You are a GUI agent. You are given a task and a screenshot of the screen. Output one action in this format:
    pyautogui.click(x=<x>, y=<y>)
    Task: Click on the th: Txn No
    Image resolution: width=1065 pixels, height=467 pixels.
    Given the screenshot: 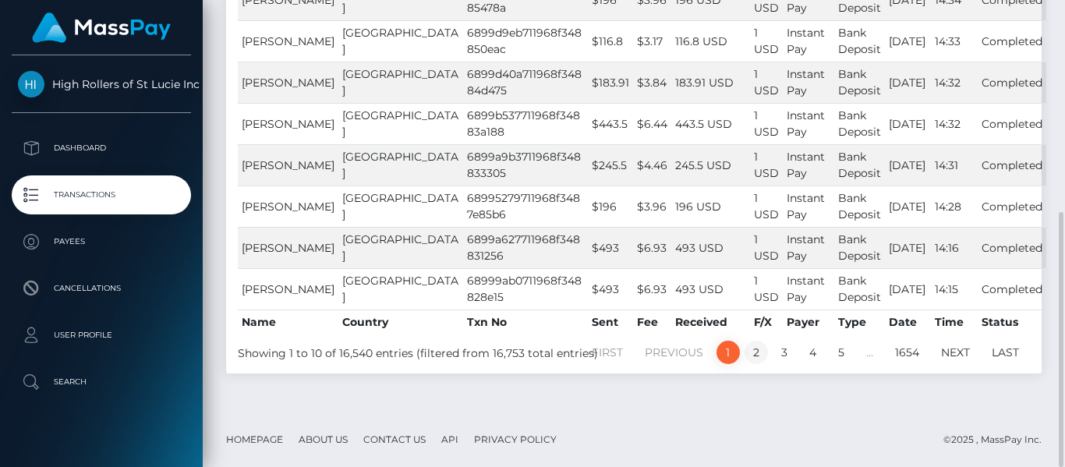 What is the action you would take?
    pyautogui.click(x=525, y=322)
    